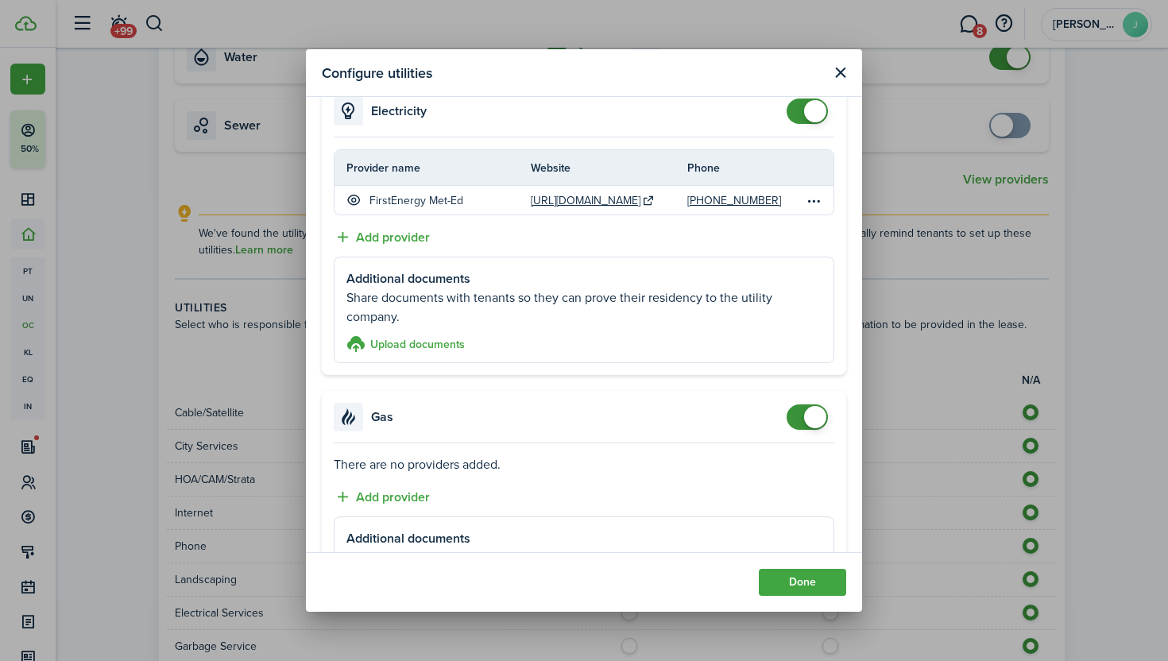 This screenshot has width=1168, height=661. I want to click on button: Done, so click(803, 582).